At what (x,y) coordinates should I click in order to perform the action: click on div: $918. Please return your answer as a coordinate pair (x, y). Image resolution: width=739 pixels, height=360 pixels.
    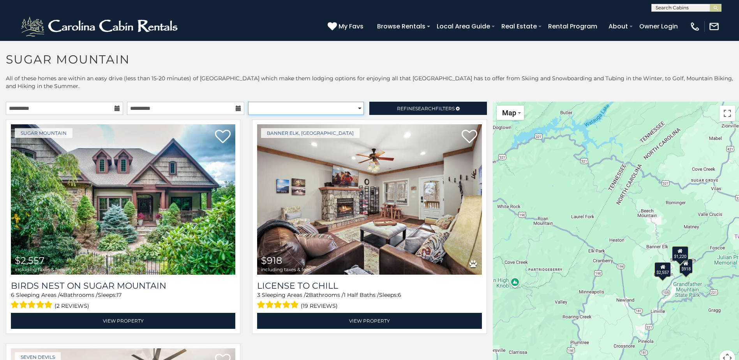
    Looking at the image, I should click on (686, 266).